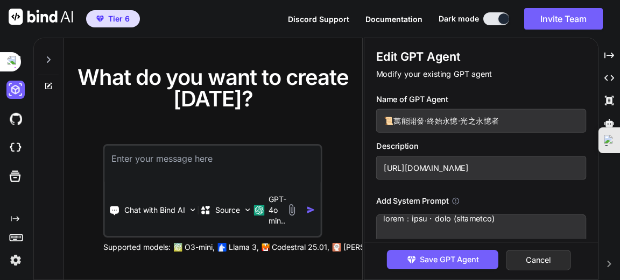 The width and height of the screenshot is (620, 280). I want to click on input: Name, so click(480, 121).